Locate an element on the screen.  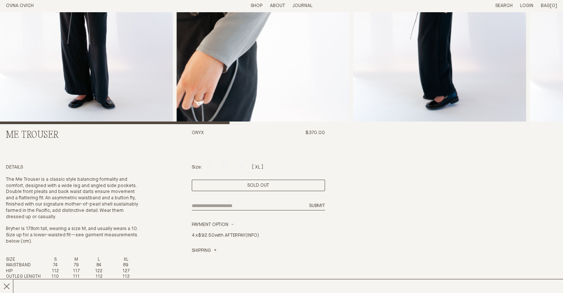
a: Login is located at coordinates (527, 6).